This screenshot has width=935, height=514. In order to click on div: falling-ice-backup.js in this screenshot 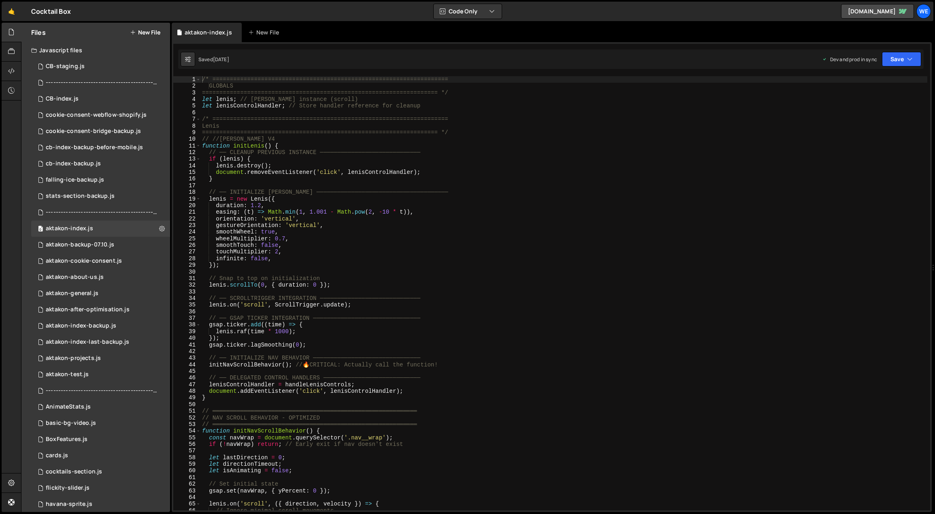, I will do `click(75, 180)`.